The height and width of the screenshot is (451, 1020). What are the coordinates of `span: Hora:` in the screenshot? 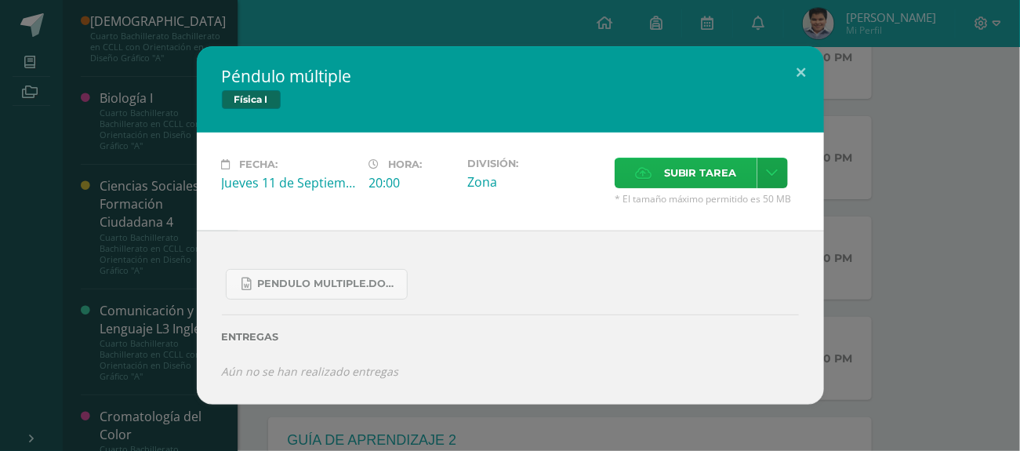 It's located at (405, 164).